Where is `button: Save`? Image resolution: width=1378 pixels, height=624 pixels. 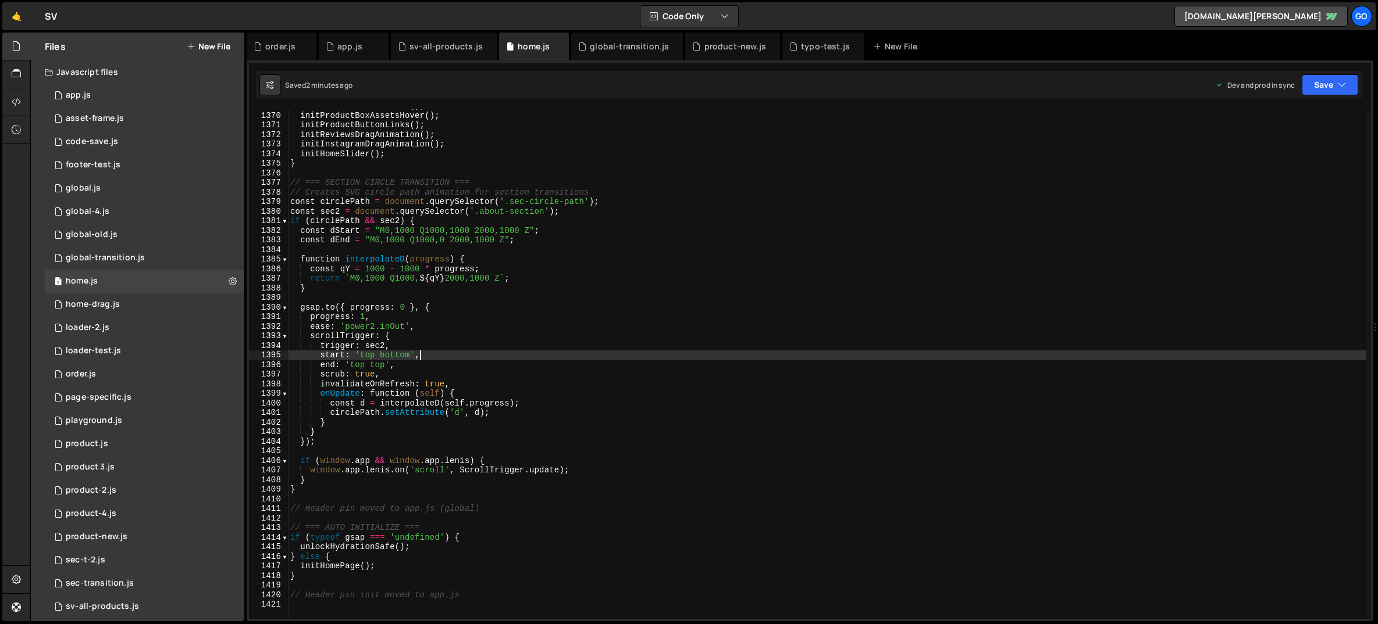 button: Save is located at coordinates (1329, 85).